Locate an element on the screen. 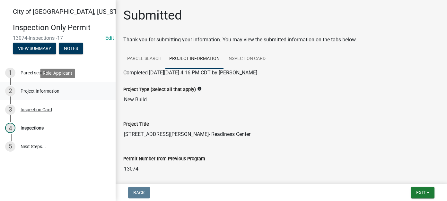  button: Back is located at coordinates (139, 193).